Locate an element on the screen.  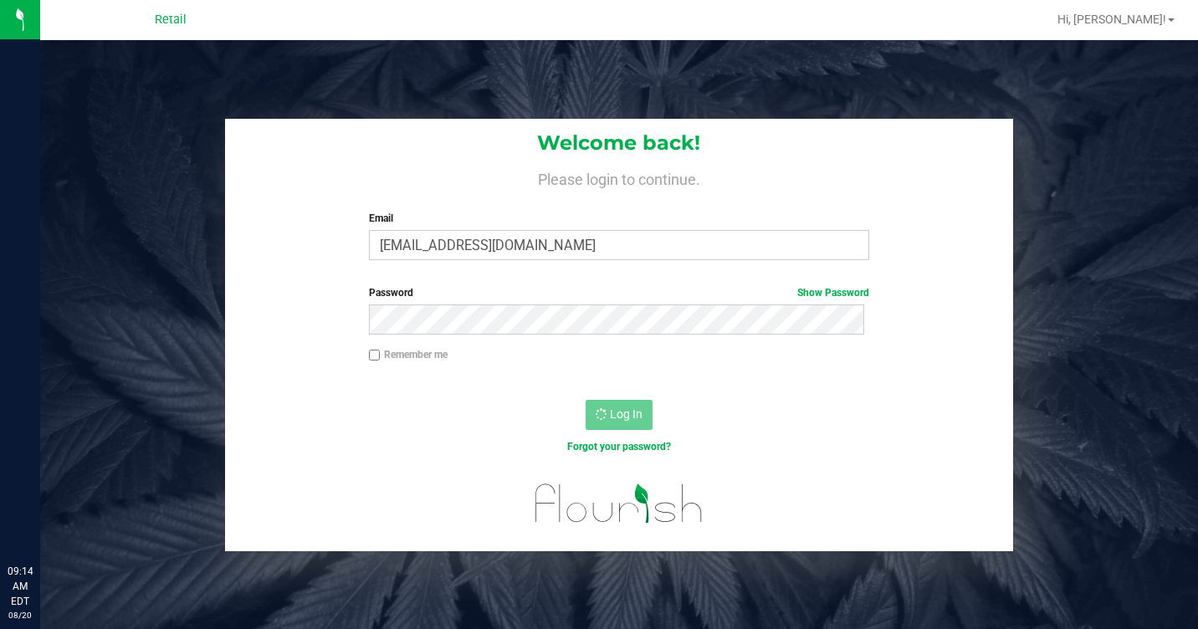
img: flourish_logo.svg is located at coordinates (619, 504).